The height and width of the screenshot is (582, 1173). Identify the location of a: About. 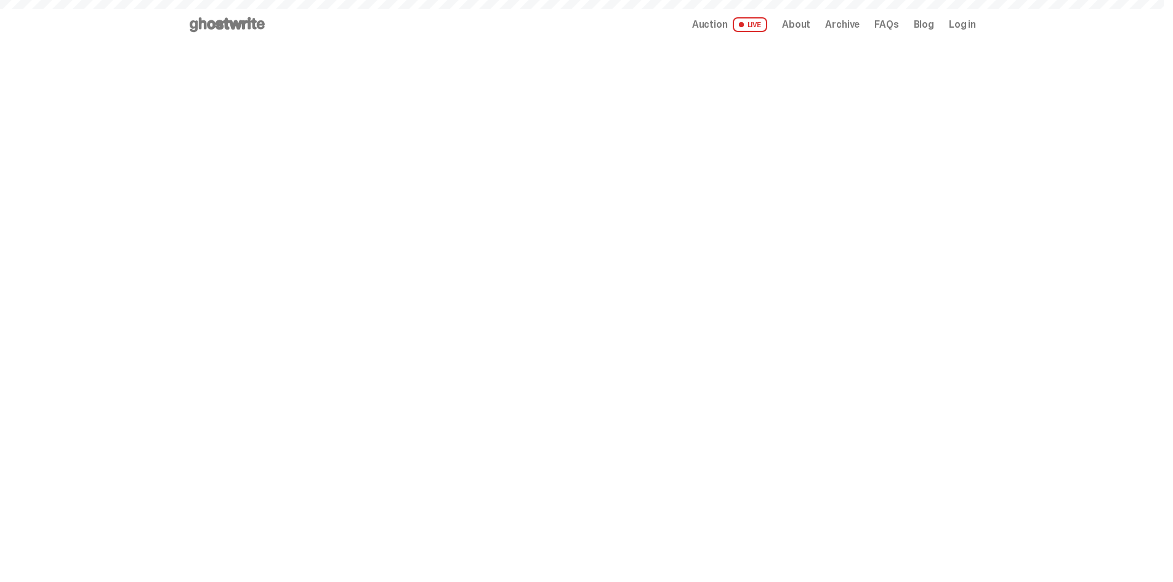
(796, 25).